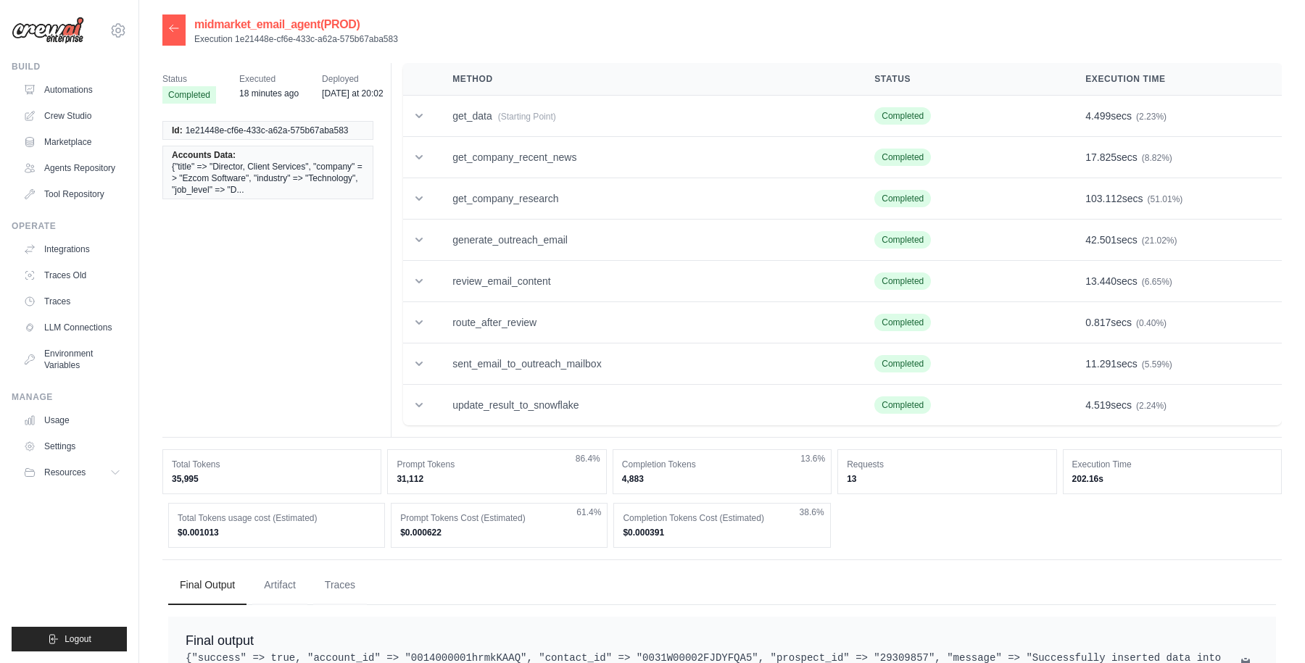 The height and width of the screenshot is (663, 1305). Describe the element at coordinates (296, 39) in the screenshot. I see `p: Execution 1e21448e-cf6e-433c-a62a-575b67aba583` at that location.